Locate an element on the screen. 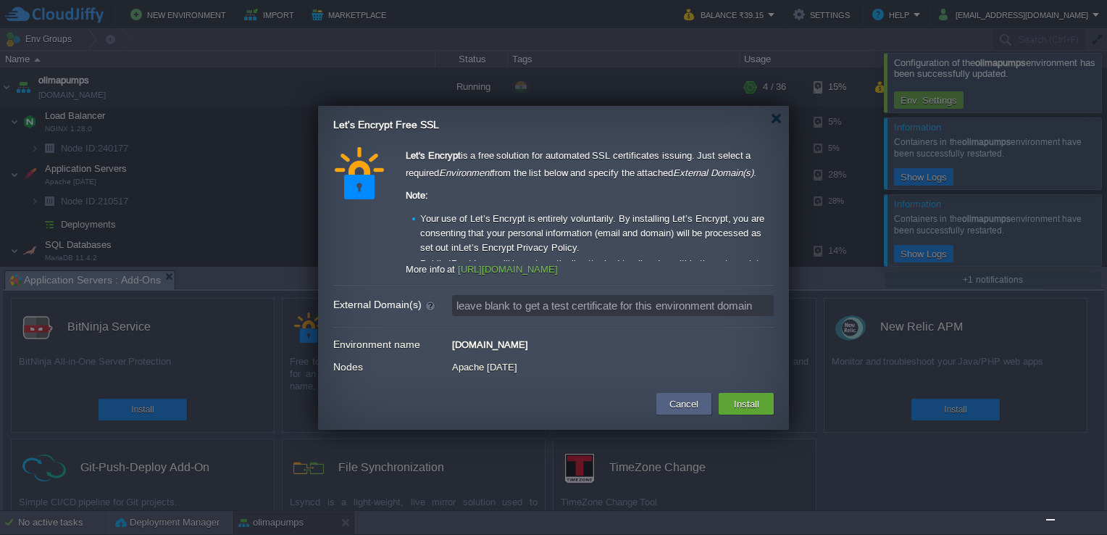 Image resolution: width=1107 pixels, height=535 pixels. img: letsencrypt.png is located at coordinates (359, 173).